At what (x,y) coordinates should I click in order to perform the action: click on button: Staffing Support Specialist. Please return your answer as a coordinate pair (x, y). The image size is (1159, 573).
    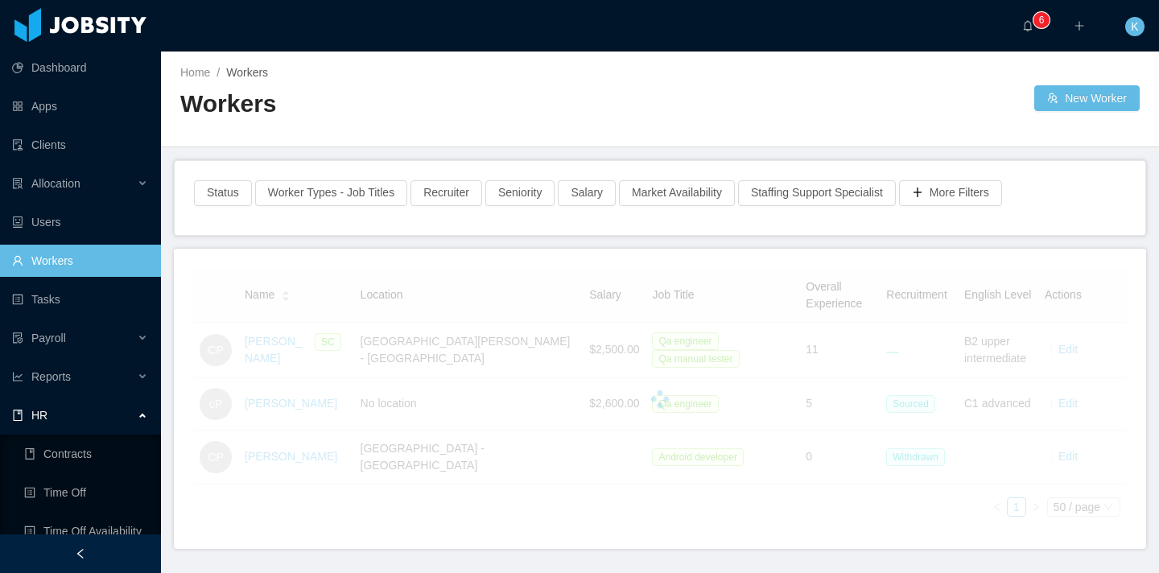
    Looking at the image, I should click on (817, 193).